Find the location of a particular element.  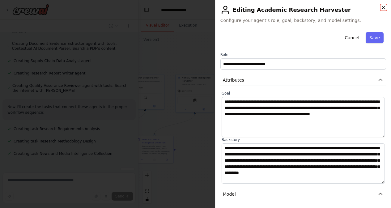

h2: Editing Academic Research Harvester is located at coordinates (303, 10).